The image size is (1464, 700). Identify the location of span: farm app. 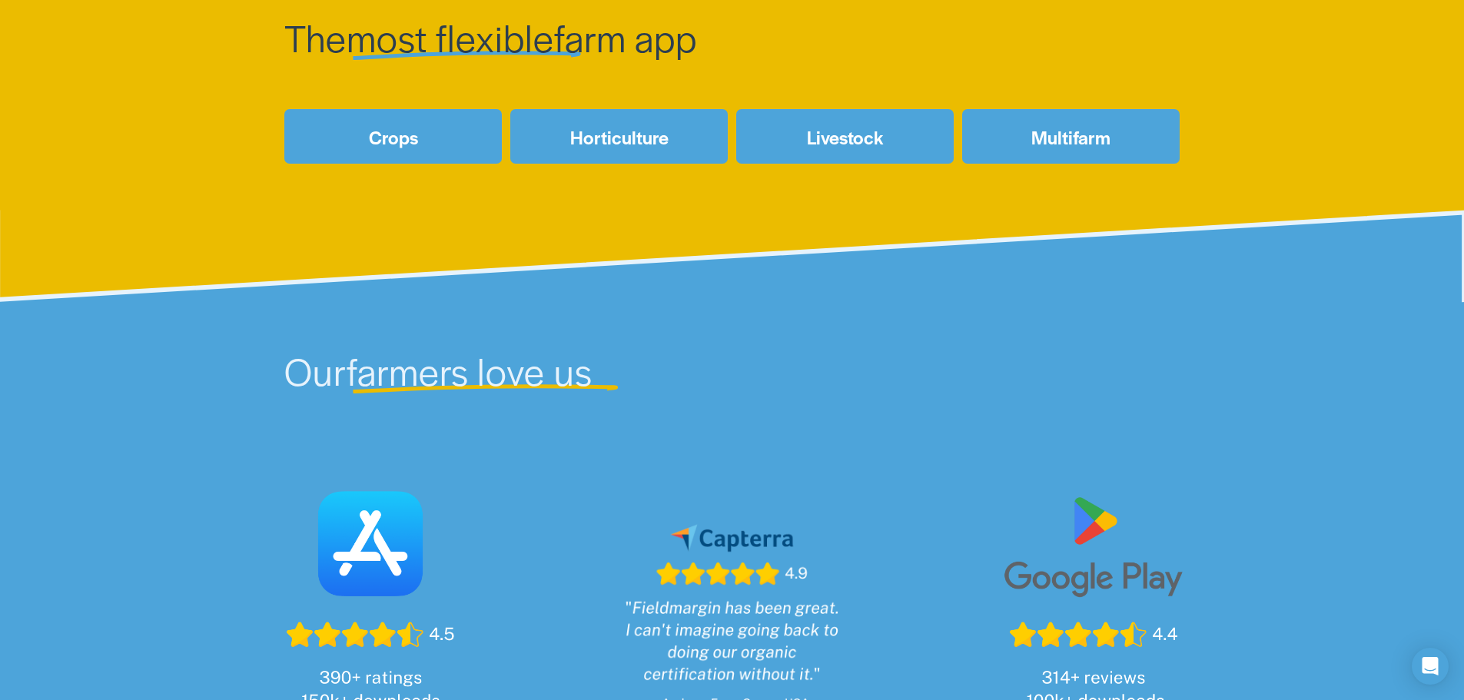
(625, 37).